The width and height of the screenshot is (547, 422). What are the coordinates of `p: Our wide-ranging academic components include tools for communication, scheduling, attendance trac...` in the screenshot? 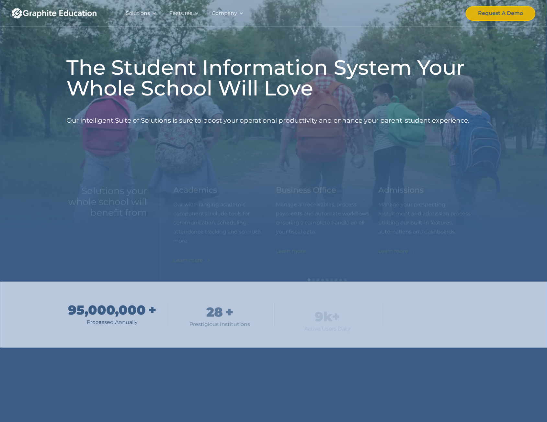 It's located at (225, 223).